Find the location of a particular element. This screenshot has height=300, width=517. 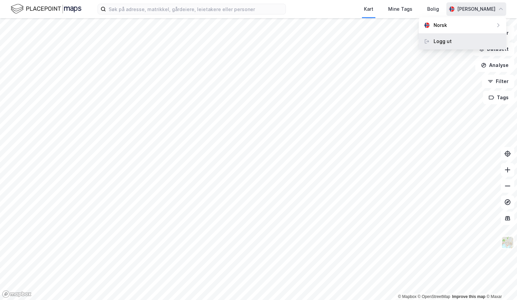

div: Mine Tags is located at coordinates (401, 9).